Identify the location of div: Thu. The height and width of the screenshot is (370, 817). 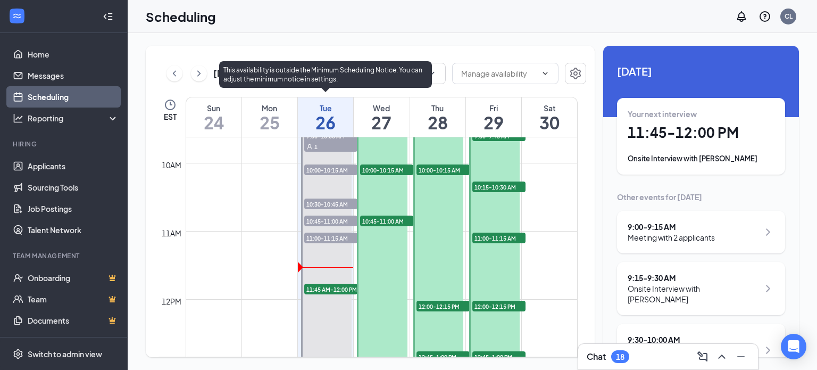
(438, 108).